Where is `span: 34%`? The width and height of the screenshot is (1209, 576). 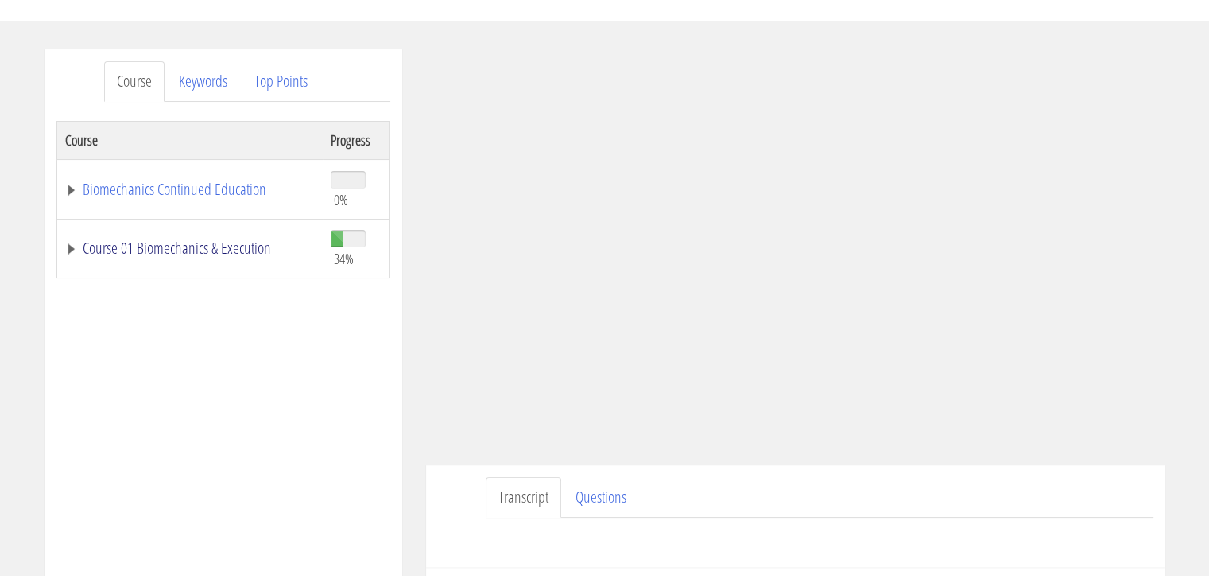
span: 34% is located at coordinates (343, 258).